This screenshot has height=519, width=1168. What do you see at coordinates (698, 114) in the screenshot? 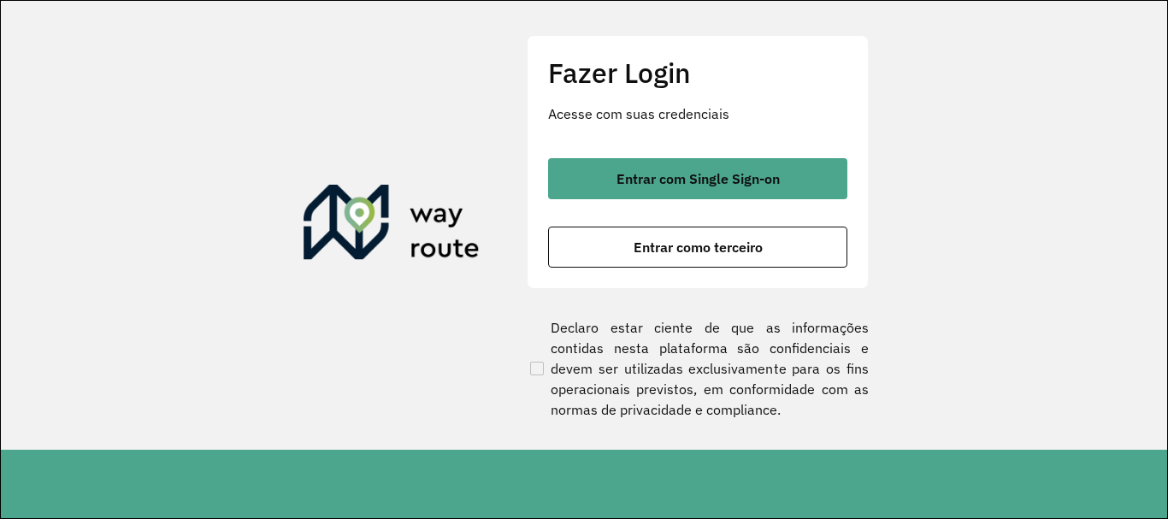
I see `p: Acesse com suas credenciais` at bounding box center [698, 114].